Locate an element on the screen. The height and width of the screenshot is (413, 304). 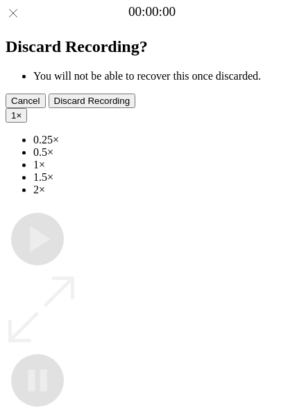
li: You will not be able to recover this once discarded. is located at coordinates (166, 76).